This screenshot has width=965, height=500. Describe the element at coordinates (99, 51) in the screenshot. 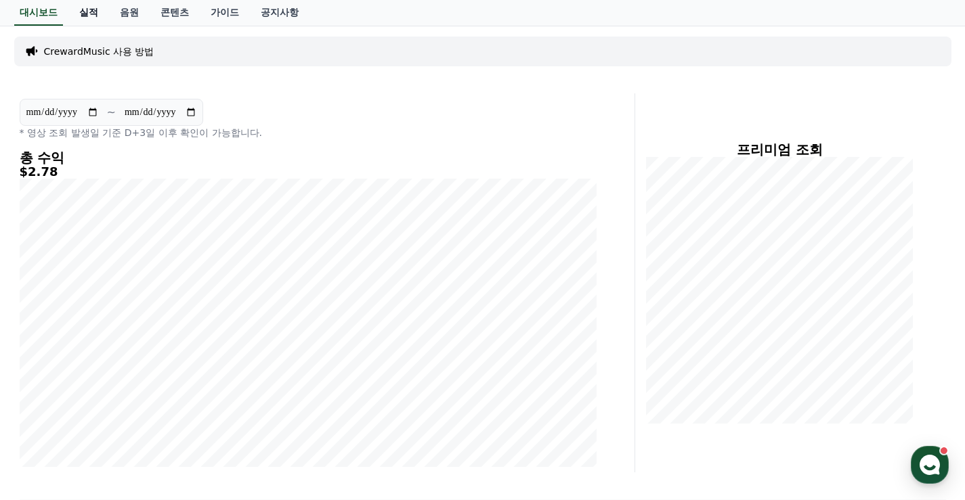

I see `a: CrewardMusic 사용 방법` at that location.